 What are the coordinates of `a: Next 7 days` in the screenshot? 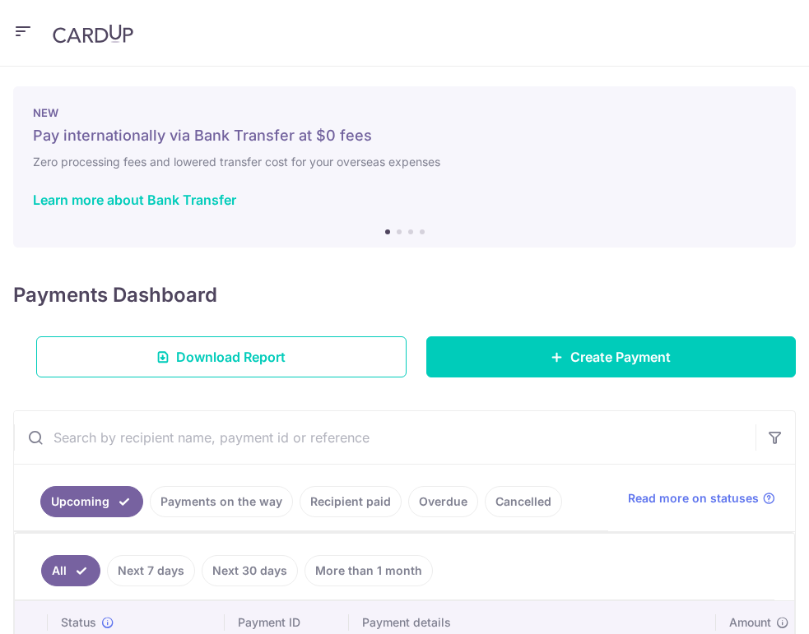 It's located at (151, 571).